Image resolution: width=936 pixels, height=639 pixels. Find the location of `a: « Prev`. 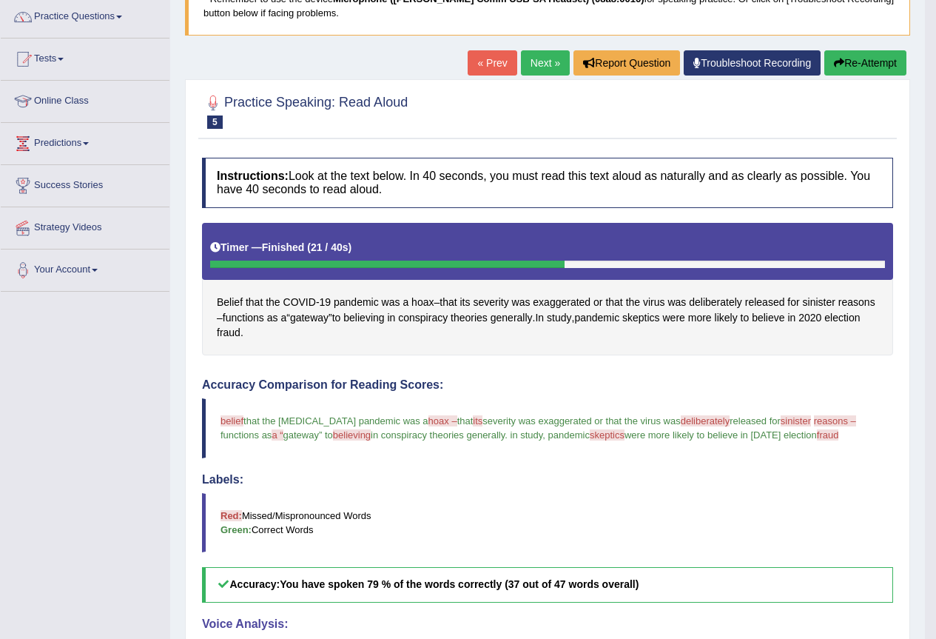

a: « Prev is located at coordinates (492, 63).